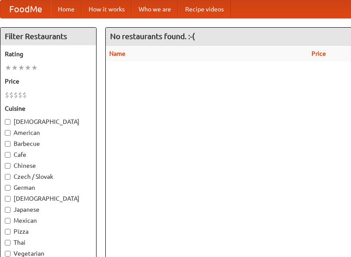  Describe the element at coordinates (48, 220) in the screenshot. I see `label: Mexican` at that location.